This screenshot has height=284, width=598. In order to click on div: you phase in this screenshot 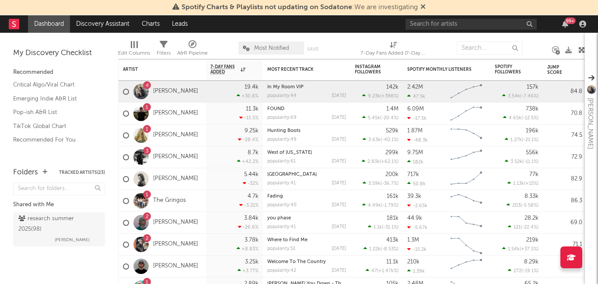, I will do `click(306, 218)`.